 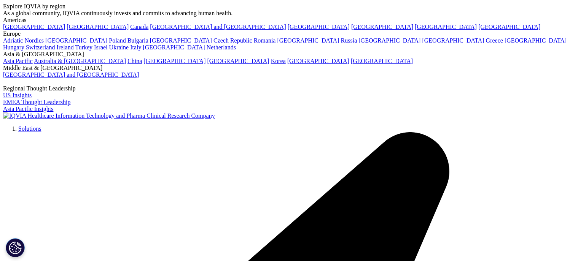 What do you see at coordinates (37, 102) in the screenshot?
I see `span: EMEA Thought Leadership` at bounding box center [37, 102].